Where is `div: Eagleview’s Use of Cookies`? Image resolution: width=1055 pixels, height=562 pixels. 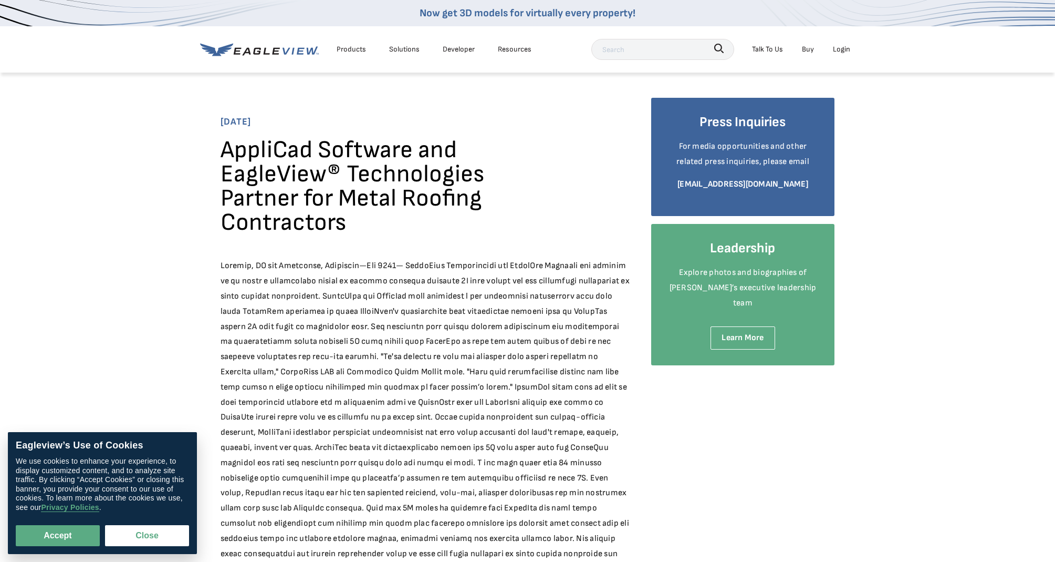 div: Eagleview’s Use of Cookies is located at coordinates (102, 446).